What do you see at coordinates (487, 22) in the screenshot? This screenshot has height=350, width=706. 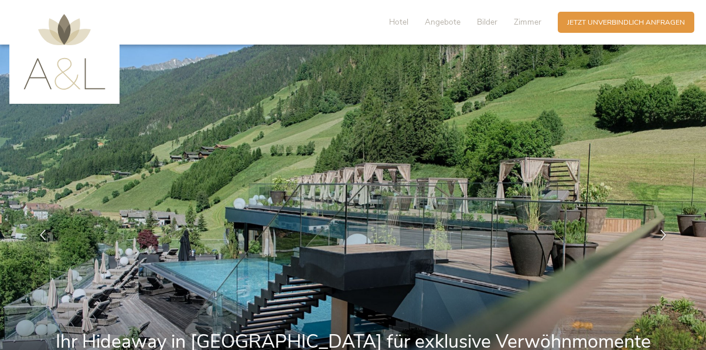 I see `span: Bilder` at bounding box center [487, 22].